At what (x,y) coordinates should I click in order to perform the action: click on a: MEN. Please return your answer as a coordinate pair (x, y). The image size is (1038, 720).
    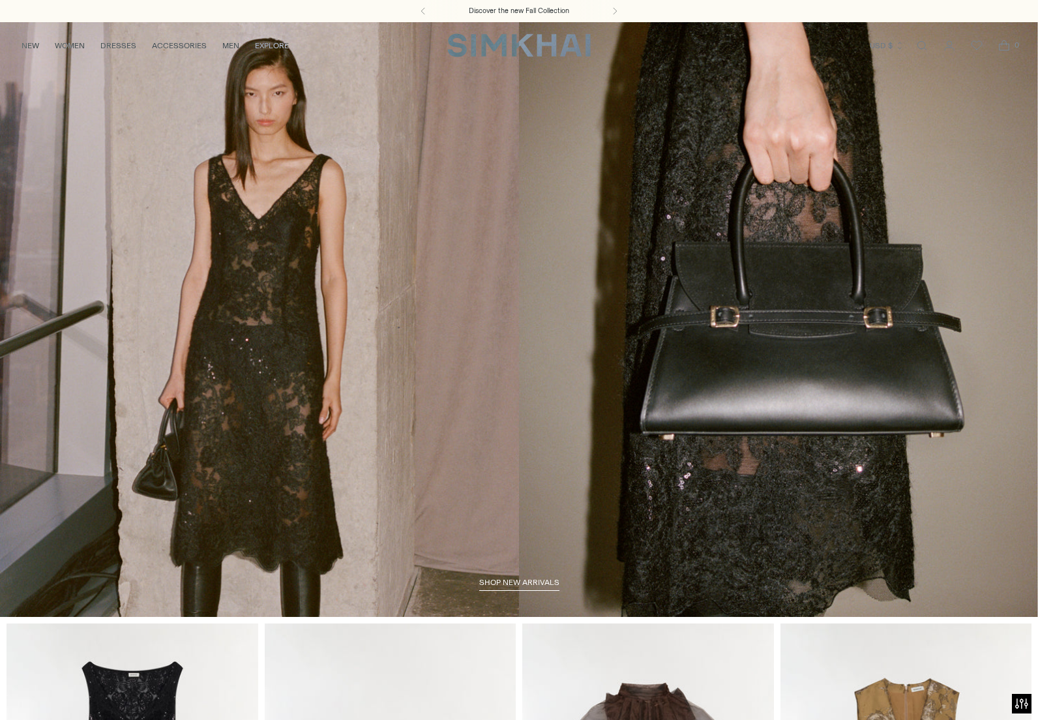
    Looking at the image, I should click on (231, 46).